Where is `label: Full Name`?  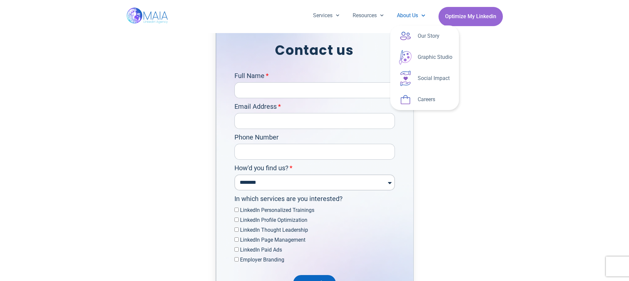
label: Full Name is located at coordinates (252, 76).